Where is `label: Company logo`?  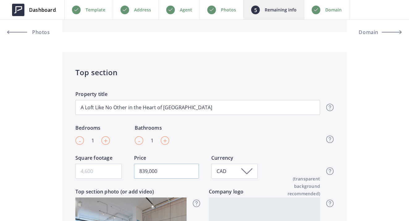
label: Company logo is located at coordinates (264, 192).